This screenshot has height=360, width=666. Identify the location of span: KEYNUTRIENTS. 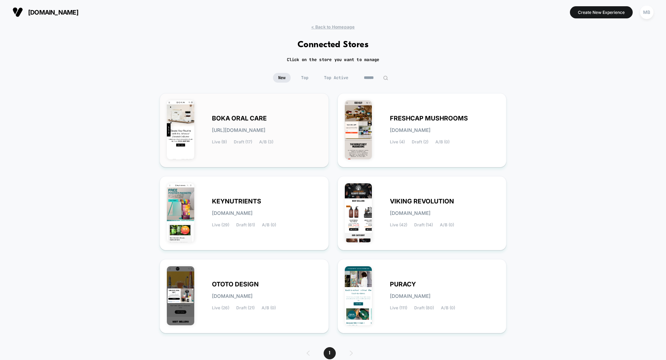
(237, 201).